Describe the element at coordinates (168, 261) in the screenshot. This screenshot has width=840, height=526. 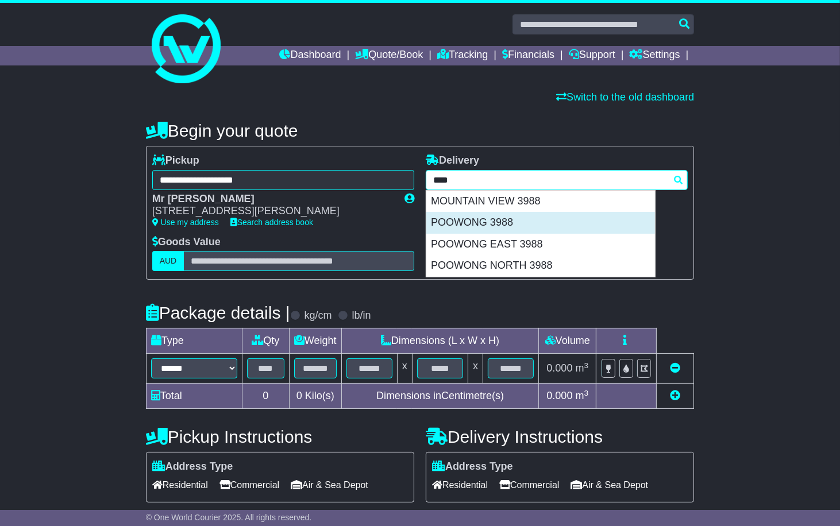
I see `label: AUD` at that location.